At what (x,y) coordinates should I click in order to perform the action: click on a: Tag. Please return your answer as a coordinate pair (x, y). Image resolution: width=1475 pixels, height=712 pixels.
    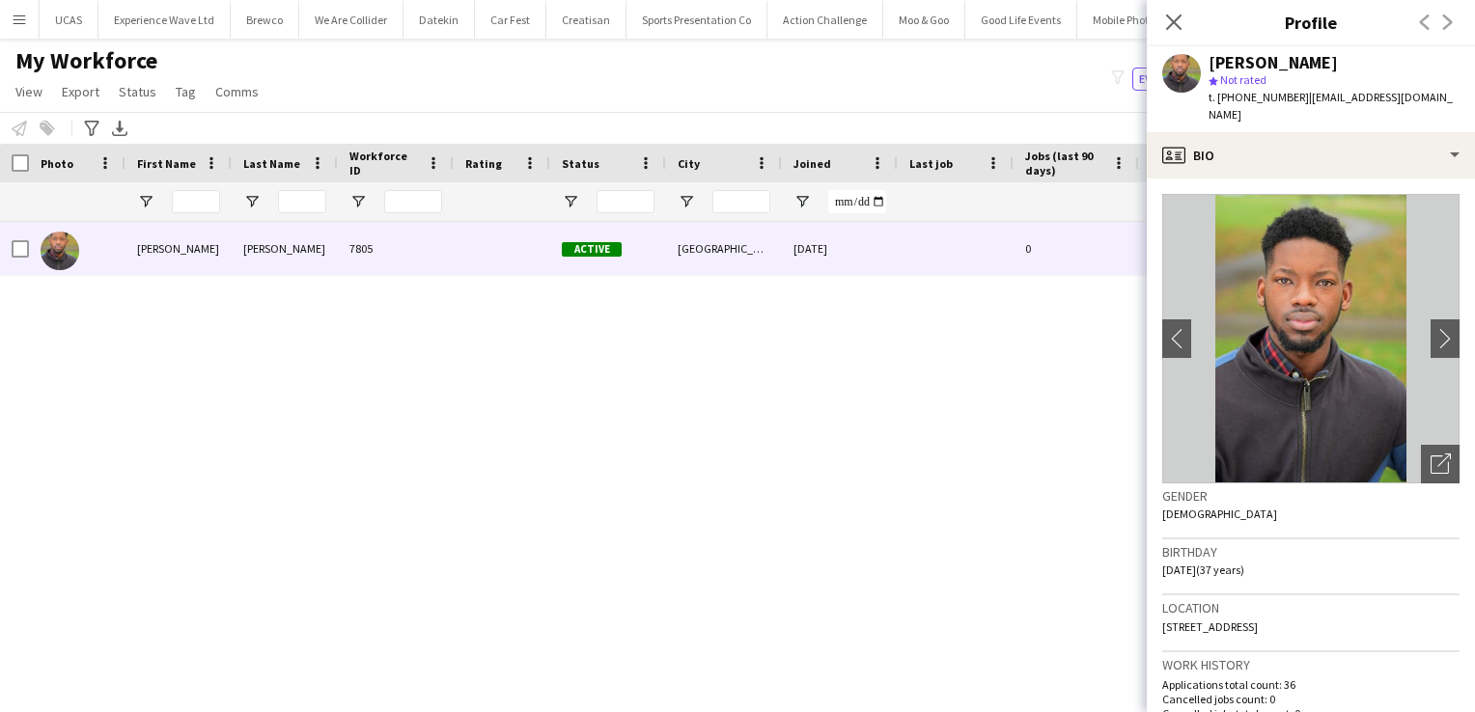
    Looking at the image, I should click on (185, 92).